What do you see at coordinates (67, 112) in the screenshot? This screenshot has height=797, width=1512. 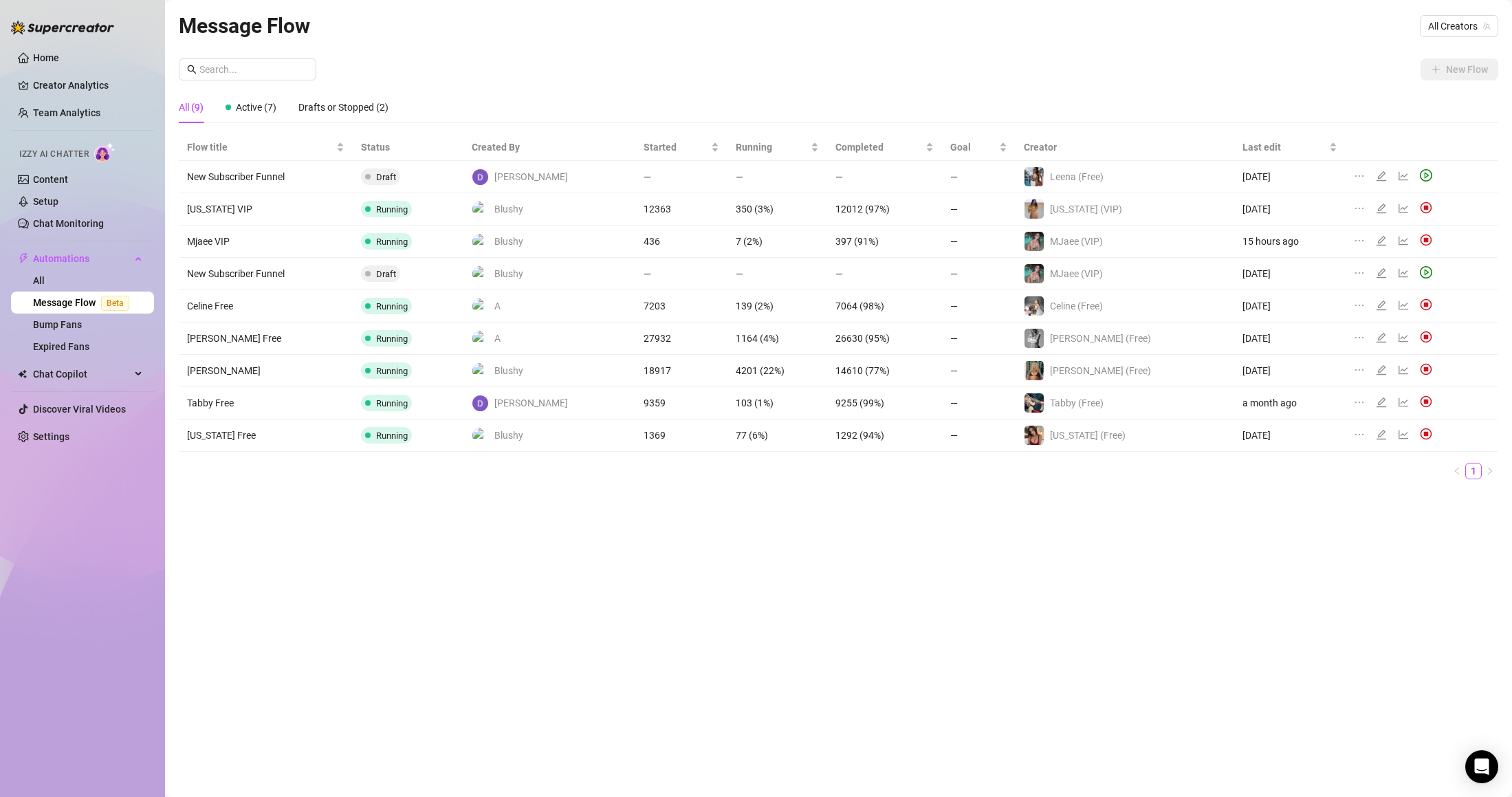 I see `a: Team Analytics` at bounding box center [67, 112].